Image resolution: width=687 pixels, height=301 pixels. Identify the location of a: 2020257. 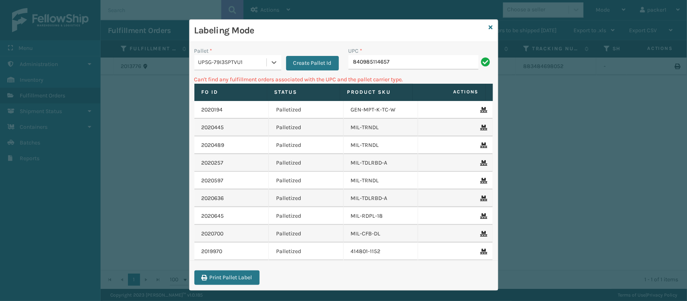
(212, 163).